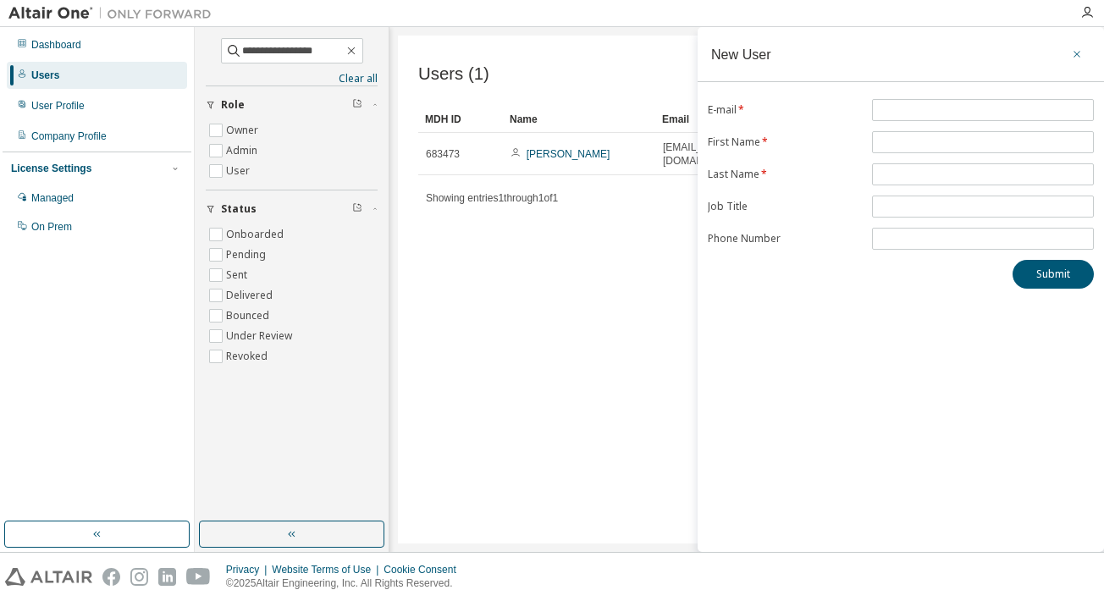 This screenshot has height=601, width=1104. What do you see at coordinates (741, 54) in the screenshot?
I see `div: New User` at bounding box center [741, 54].